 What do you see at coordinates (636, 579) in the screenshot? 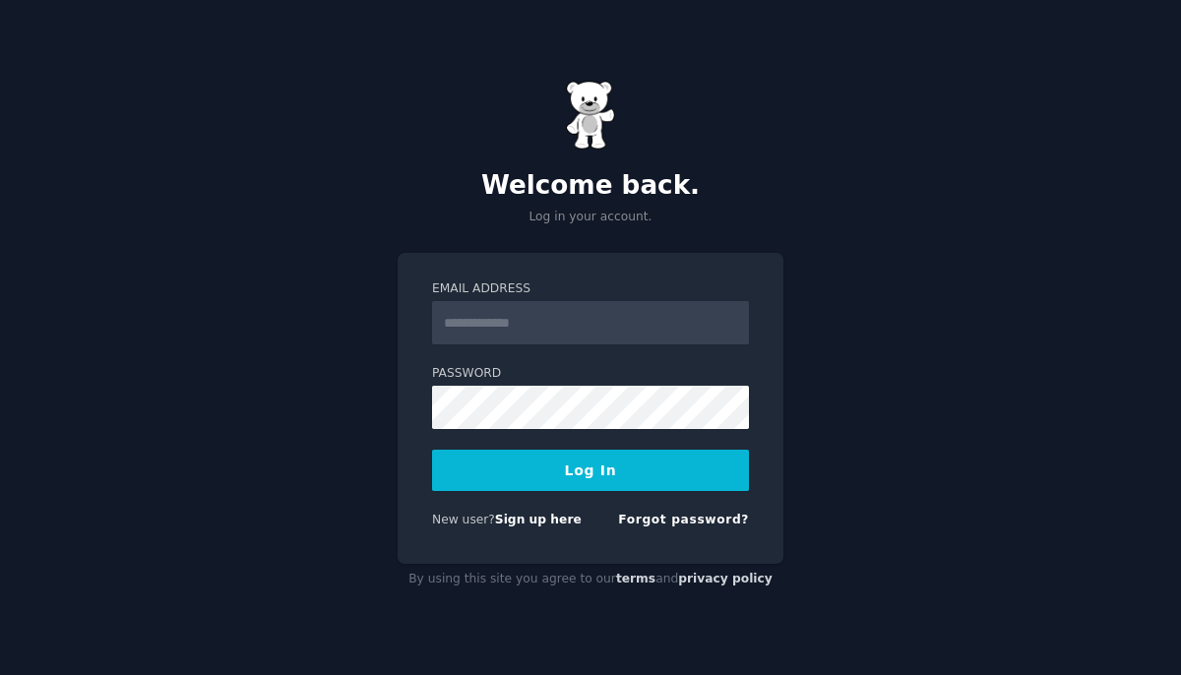
I see `a: terms` at bounding box center [636, 579].